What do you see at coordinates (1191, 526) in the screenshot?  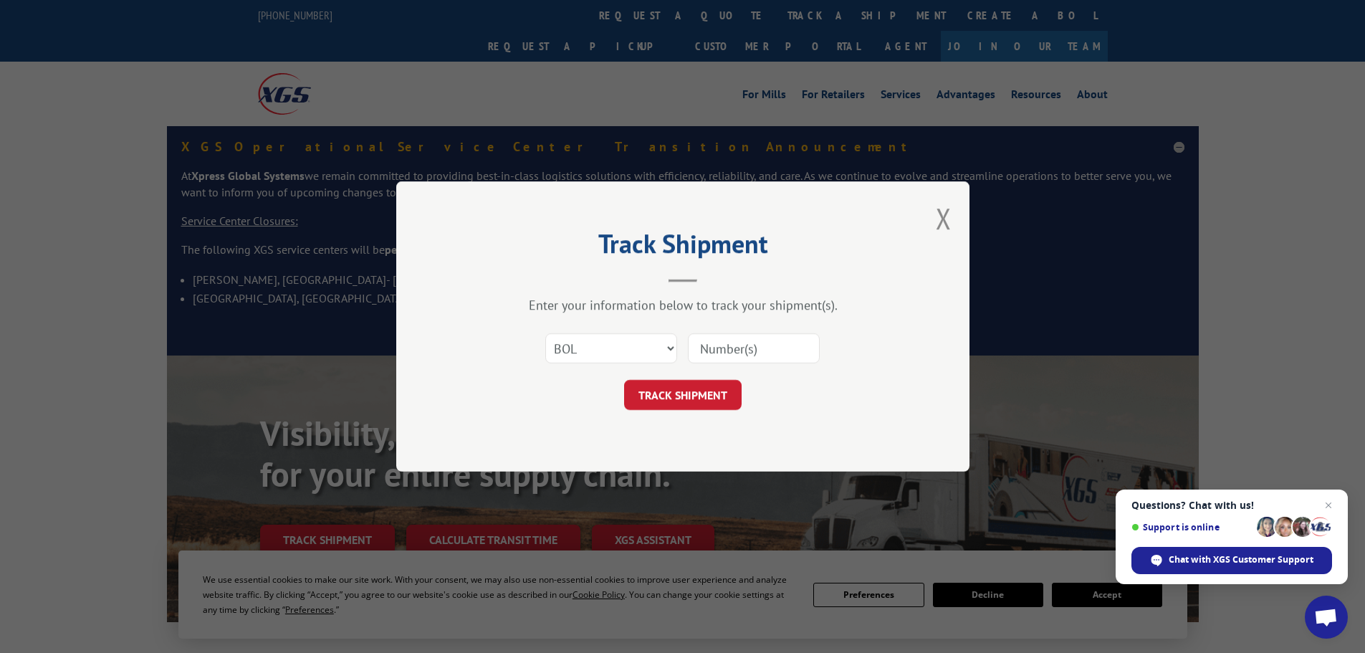 I see `span: Support is online` at bounding box center [1191, 526].